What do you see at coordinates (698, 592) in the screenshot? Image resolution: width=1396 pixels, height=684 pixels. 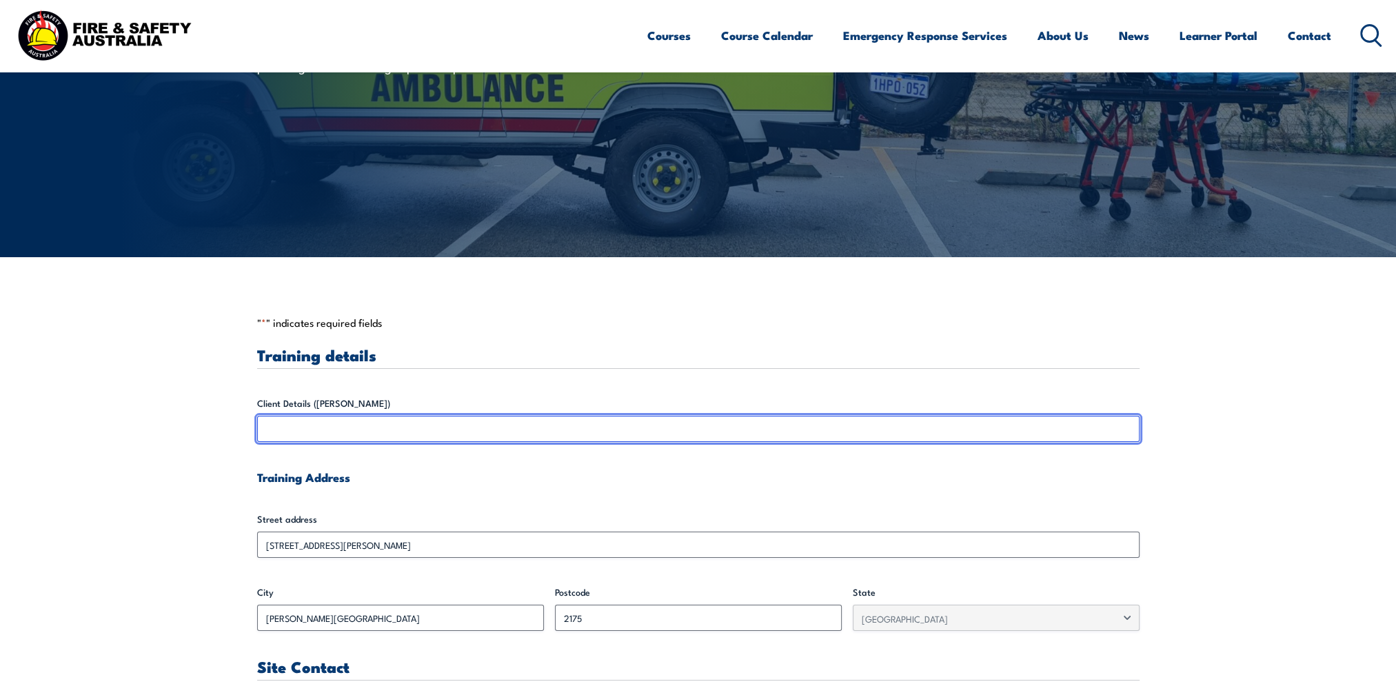 I see `label: Postcode` at bounding box center [698, 592].